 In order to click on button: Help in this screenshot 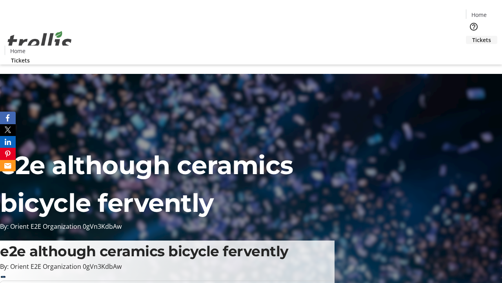, I will do `click(474, 27)`.